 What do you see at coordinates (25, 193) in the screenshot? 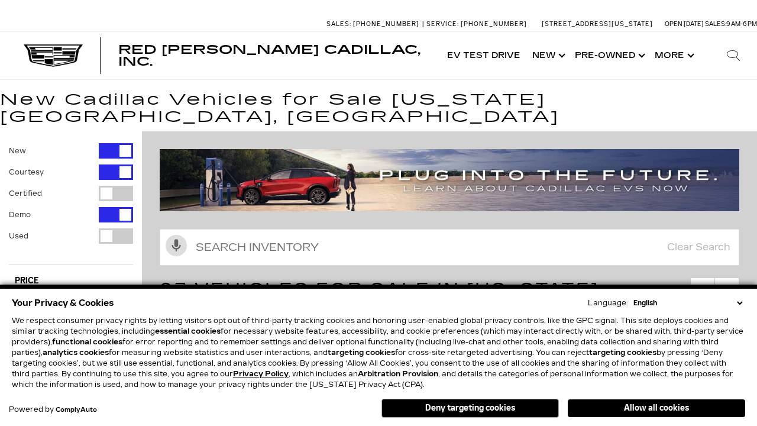
I see `label: Certified` at bounding box center [25, 193].